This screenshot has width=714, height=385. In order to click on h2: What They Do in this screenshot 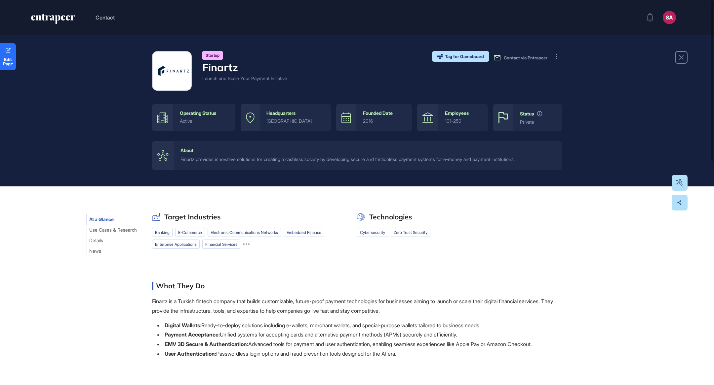, I will do `click(180, 286)`.